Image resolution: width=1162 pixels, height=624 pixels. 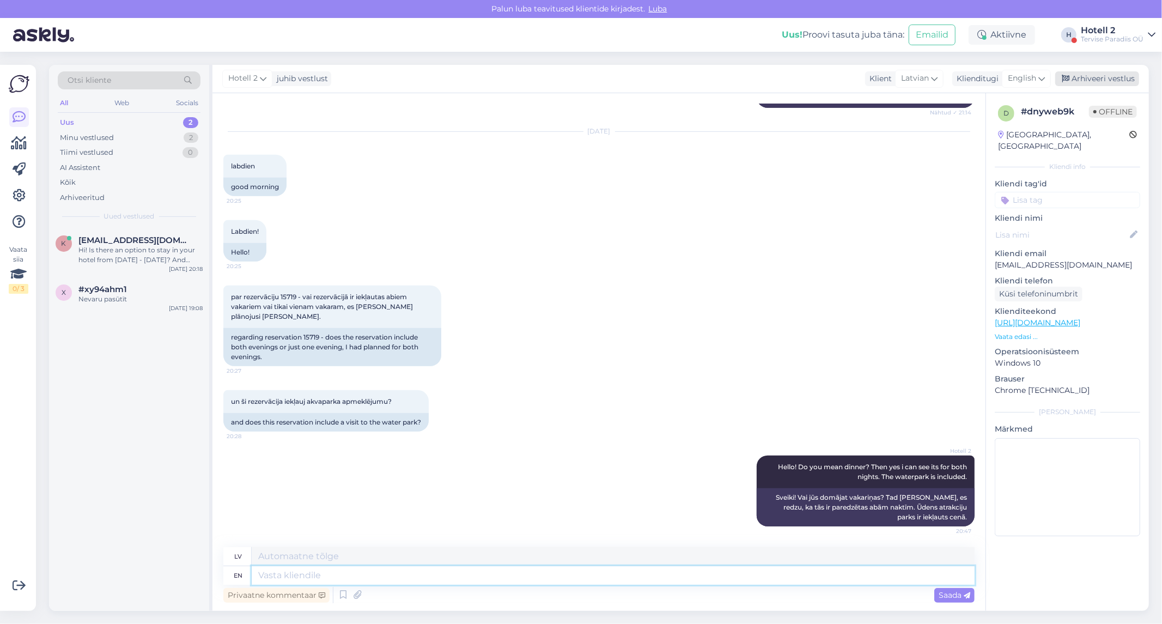 I want to click on div: Küsi telefoninumbrit, so click(x=1038, y=294).